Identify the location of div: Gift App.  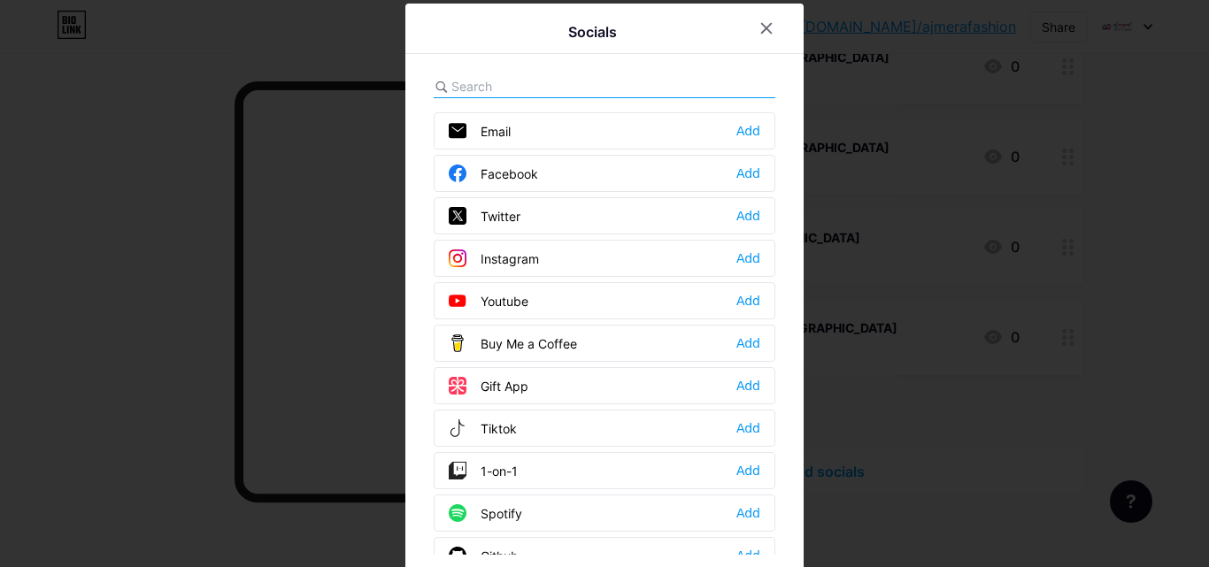
(489, 386).